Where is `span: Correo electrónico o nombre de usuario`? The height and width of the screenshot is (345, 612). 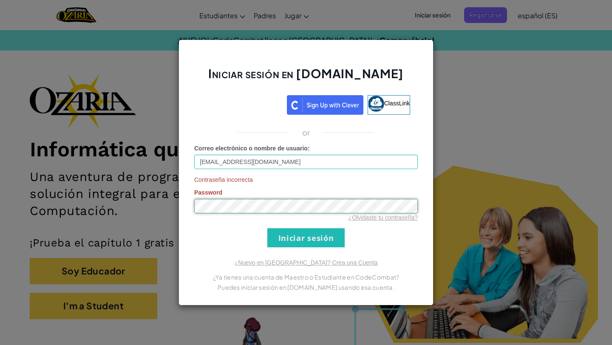 span: Correo electrónico o nombre de usuario is located at coordinates (251, 148).